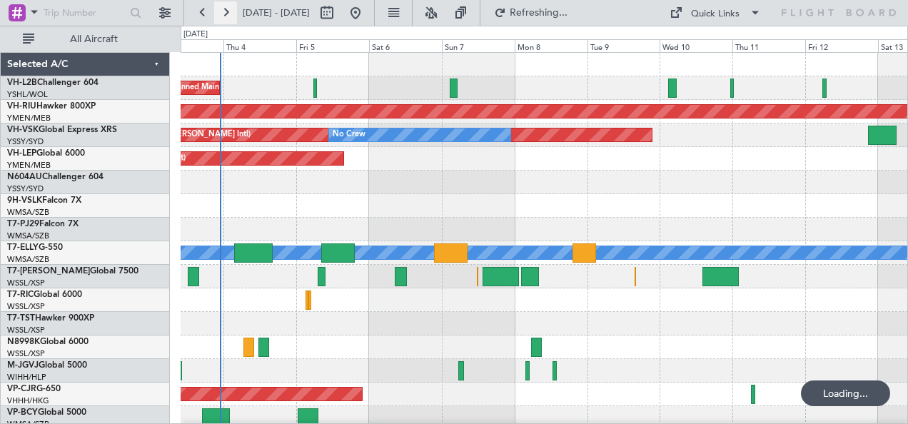 The height and width of the screenshot is (424, 908). What do you see at coordinates (46, 412) in the screenshot?
I see `a: VP-BCYGlobal 5000` at bounding box center [46, 412].